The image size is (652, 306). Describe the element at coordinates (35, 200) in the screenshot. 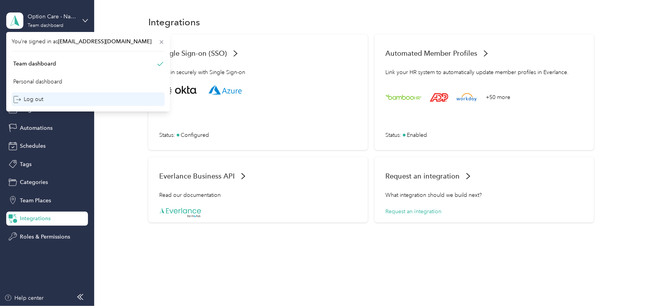

I see `span: Team Places` at that location.